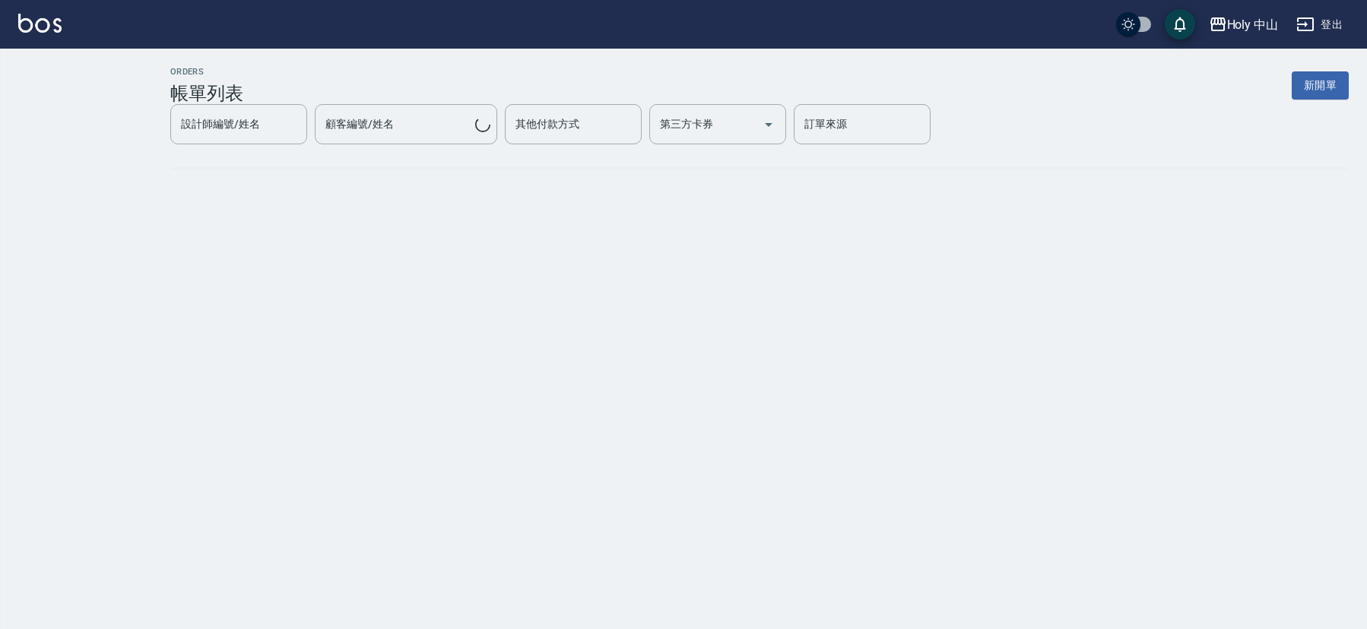 The height and width of the screenshot is (629, 1367). I want to click on button: 登出, so click(1319, 24).